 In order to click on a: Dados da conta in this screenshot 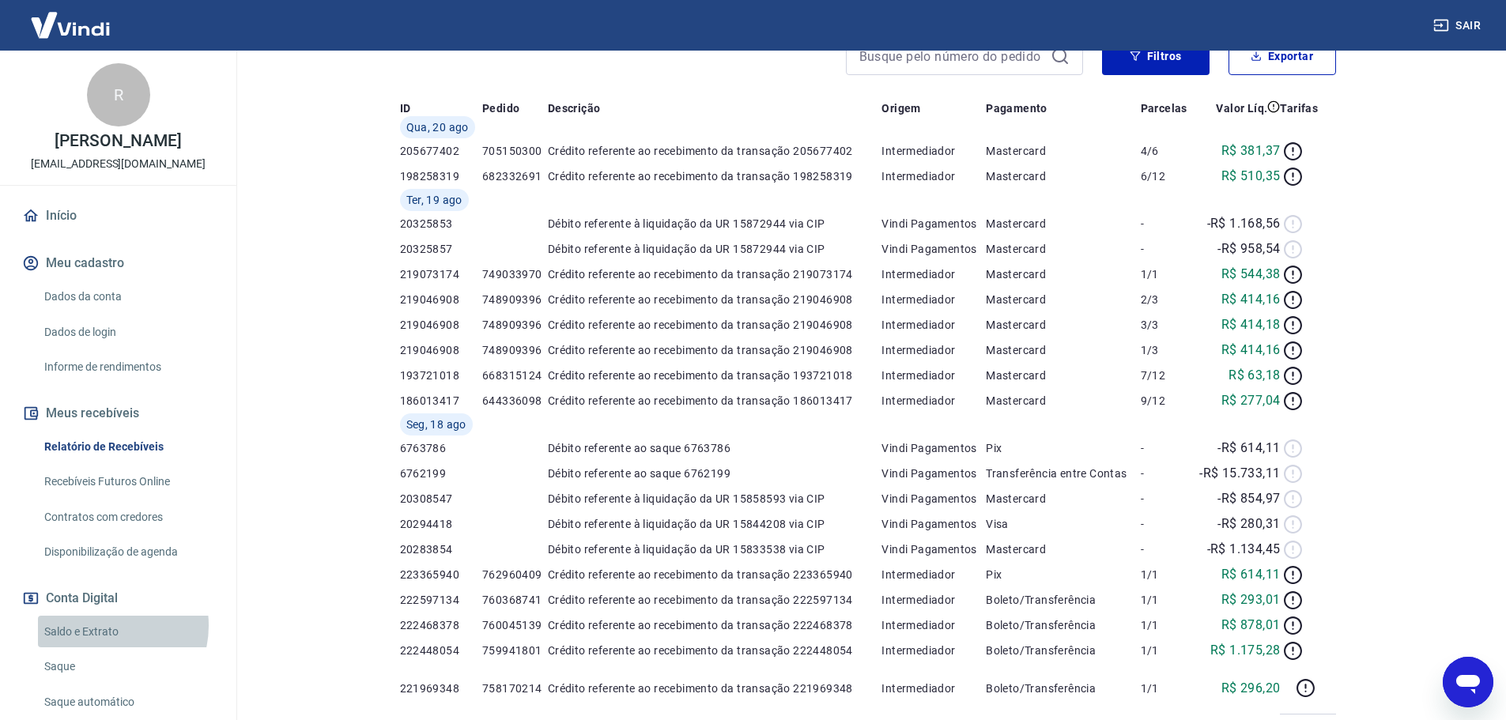, I will do `click(127, 297)`.